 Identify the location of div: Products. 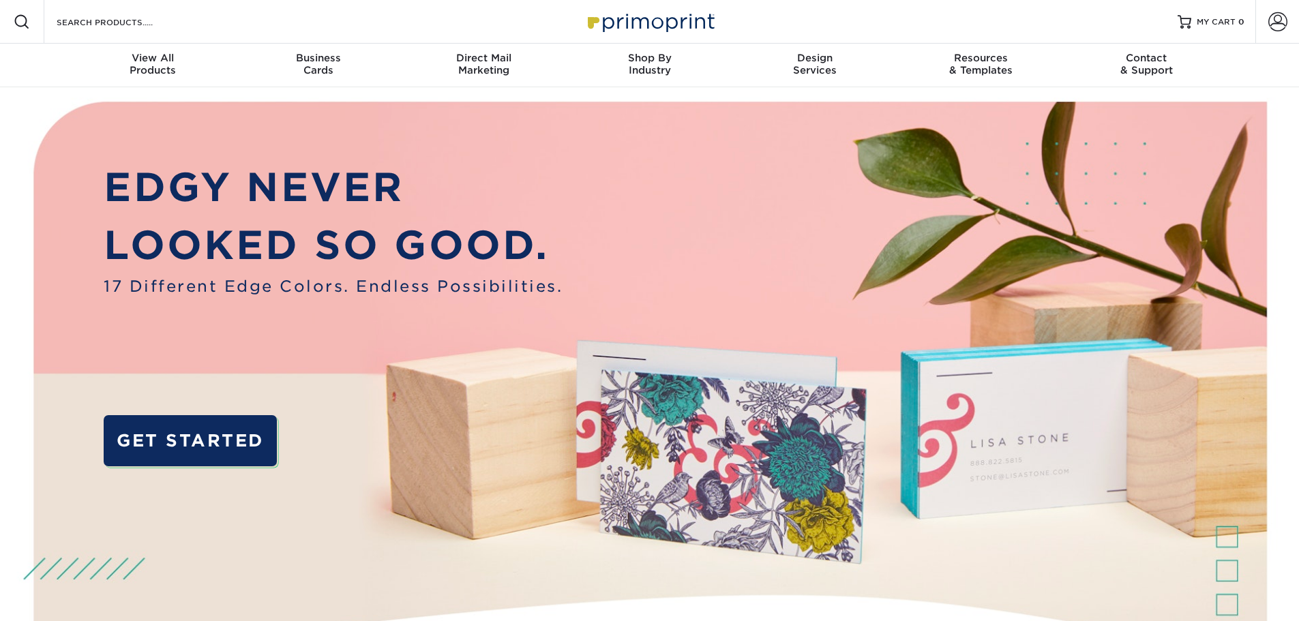
(153, 64).